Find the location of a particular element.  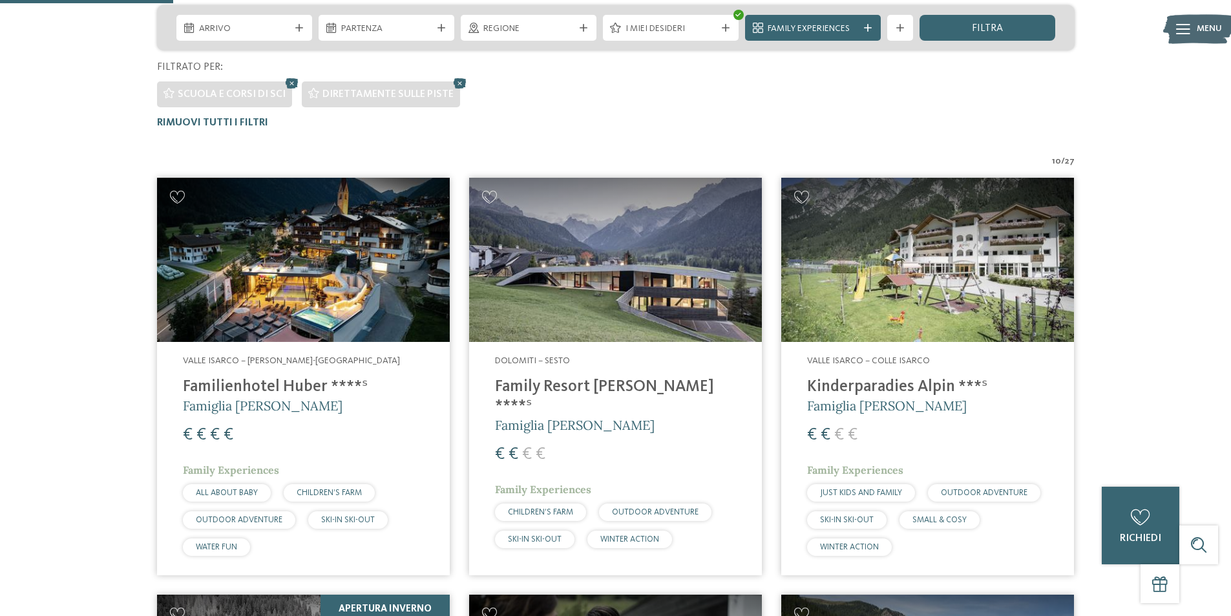

span: SMALL & COSY is located at coordinates (939, 519).